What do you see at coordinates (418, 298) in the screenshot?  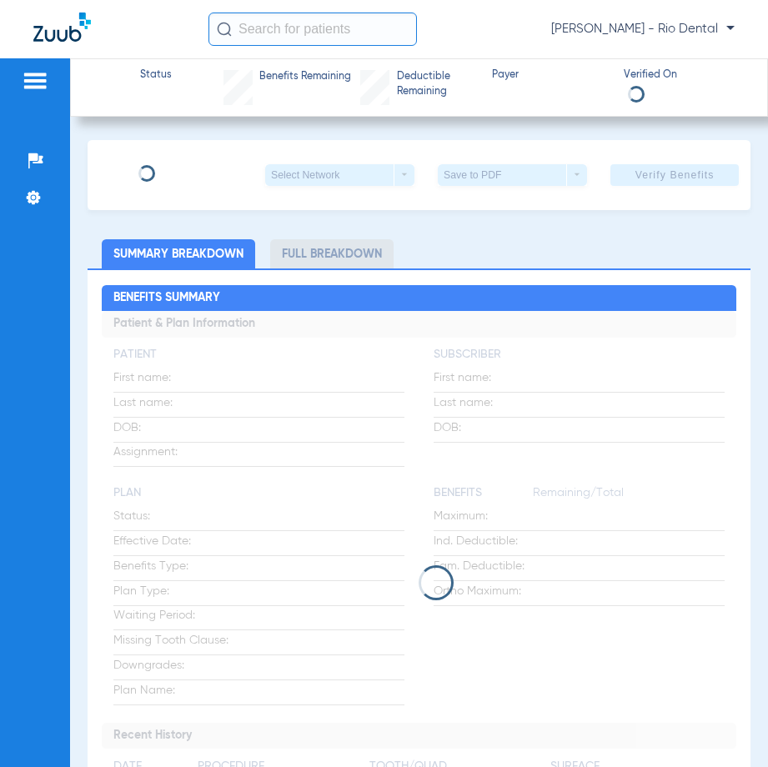 I see `h2: Benefits Summary` at bounding box center [418, 298].